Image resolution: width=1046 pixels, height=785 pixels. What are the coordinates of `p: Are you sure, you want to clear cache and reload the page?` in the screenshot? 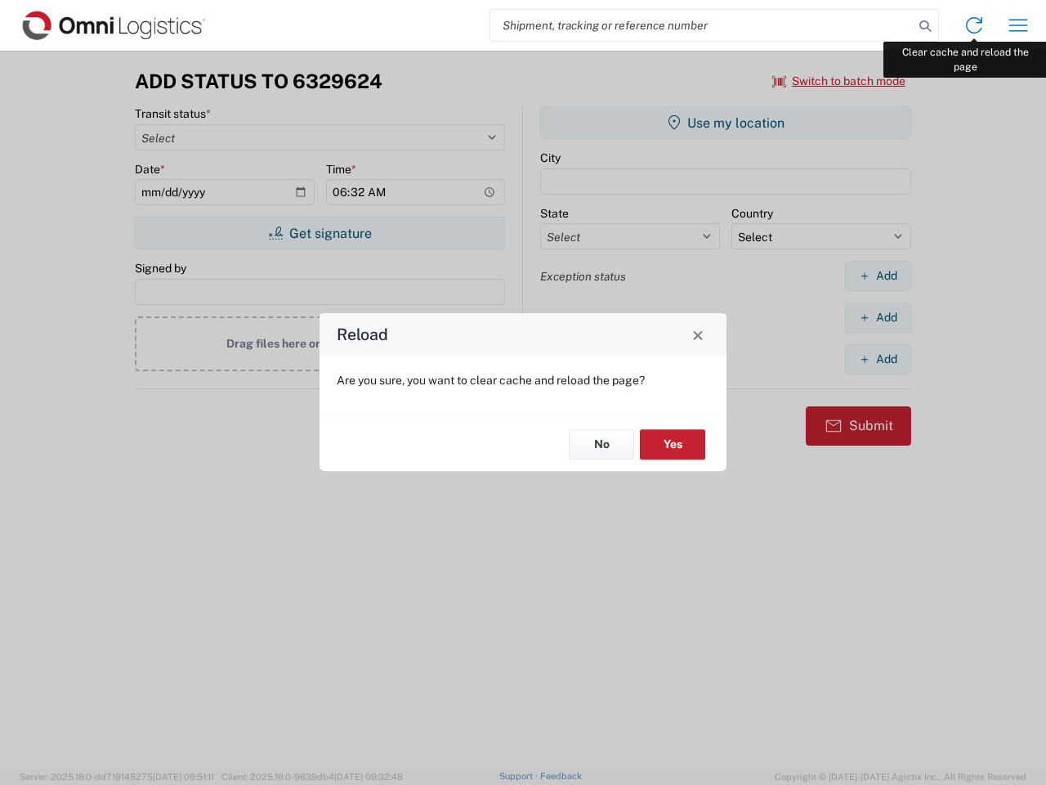 It's located at (523, 380).